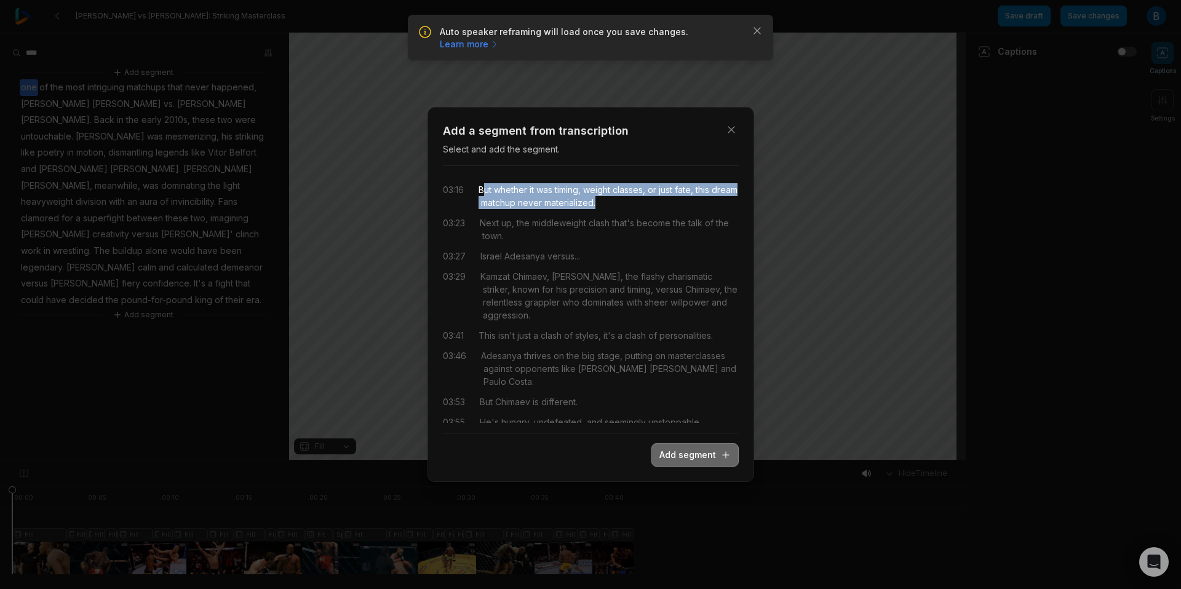 Image resolution: width=1181 pixels, height=589 pixels. I want to click on span: town., so click(491, 235).